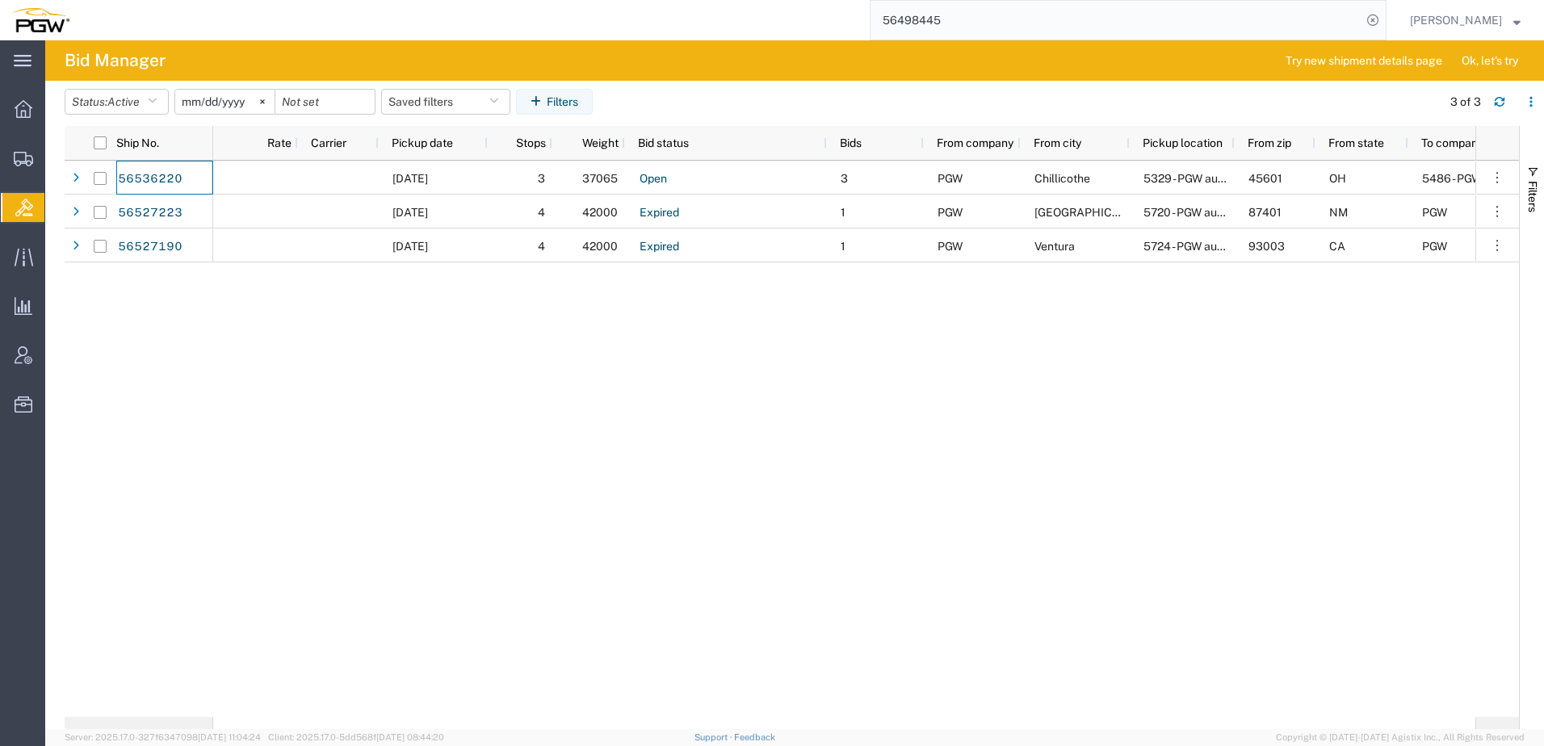  I want to click on span: 5720 - PGW autoglass - Farmington, so click(1260, 212).